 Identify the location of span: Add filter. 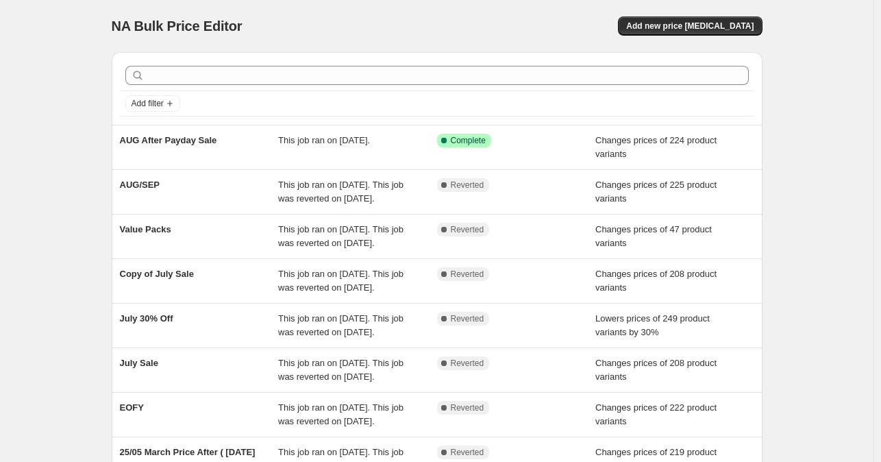
(147, 103).